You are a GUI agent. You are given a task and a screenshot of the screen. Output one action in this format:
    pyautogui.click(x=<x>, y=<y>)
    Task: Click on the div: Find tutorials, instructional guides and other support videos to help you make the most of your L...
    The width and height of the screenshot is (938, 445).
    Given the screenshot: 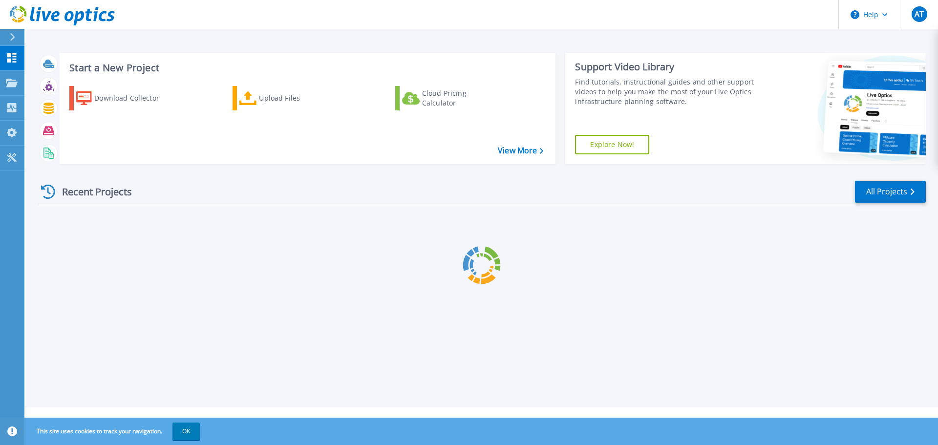 What is the action you would take?
    pyautogui.click(x=667, y=92)
    